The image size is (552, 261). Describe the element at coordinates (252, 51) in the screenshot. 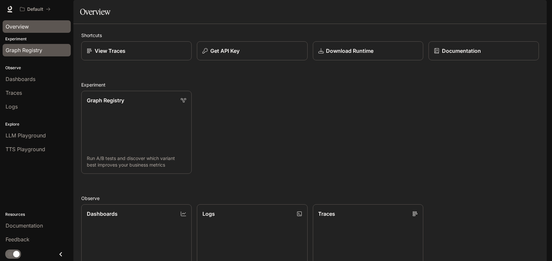

I see `button: Get API Key` at that location.